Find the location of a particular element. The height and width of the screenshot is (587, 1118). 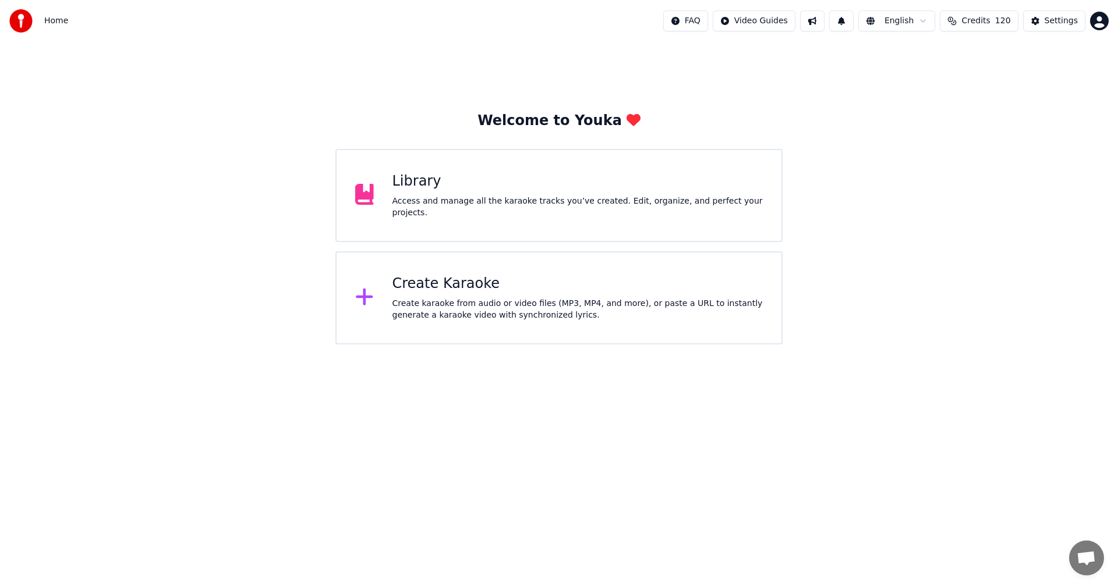

button: Settings is located at coordinates (1054, 21).